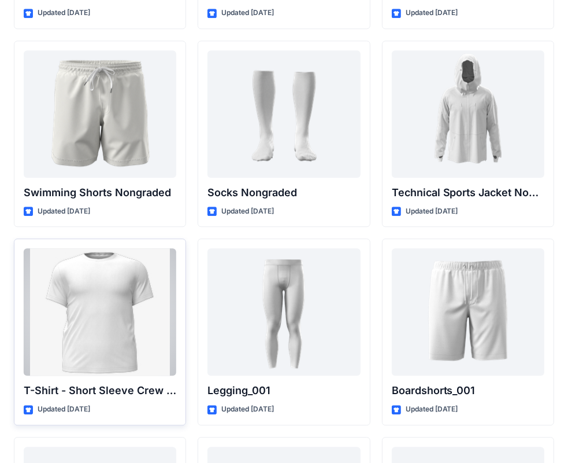  I want to click on p: Socks Nongraded, so click(284, 193).